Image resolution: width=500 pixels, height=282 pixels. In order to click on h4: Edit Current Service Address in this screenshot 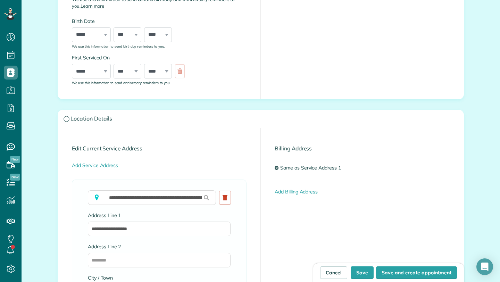, I will do `click(159, 148)`.